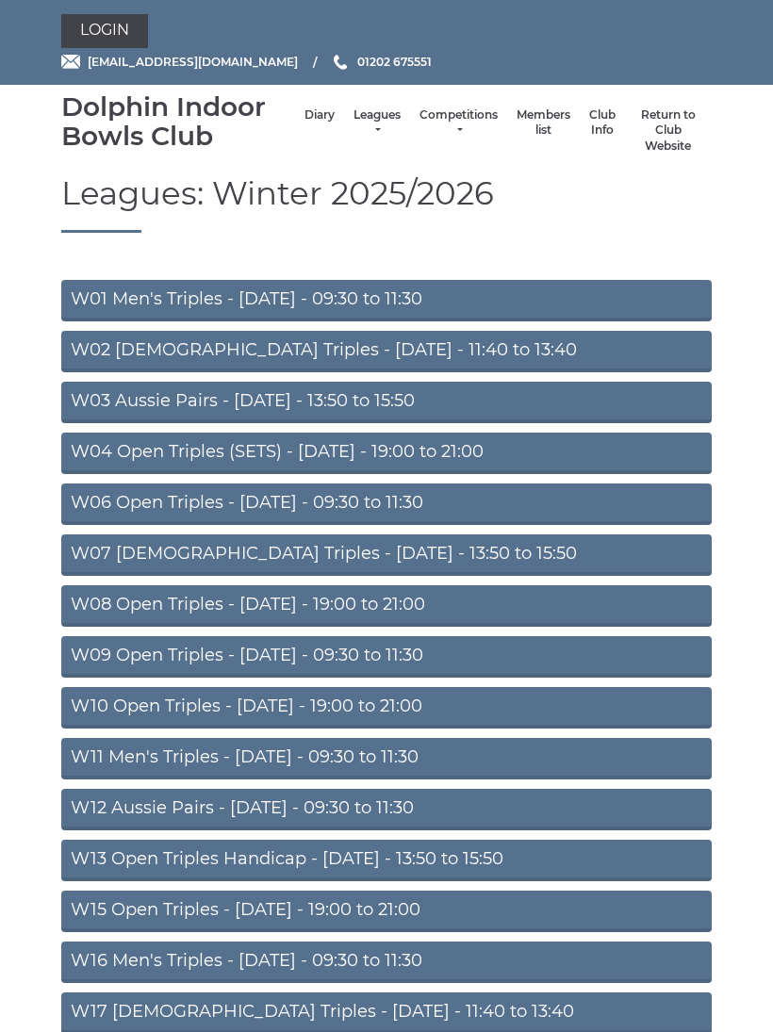 Image resolution: width=773 pixels, height=1032 pixels. Describe the element at coordinates (458, 123) in the screenshot. I see `a: Competitions` at that location.